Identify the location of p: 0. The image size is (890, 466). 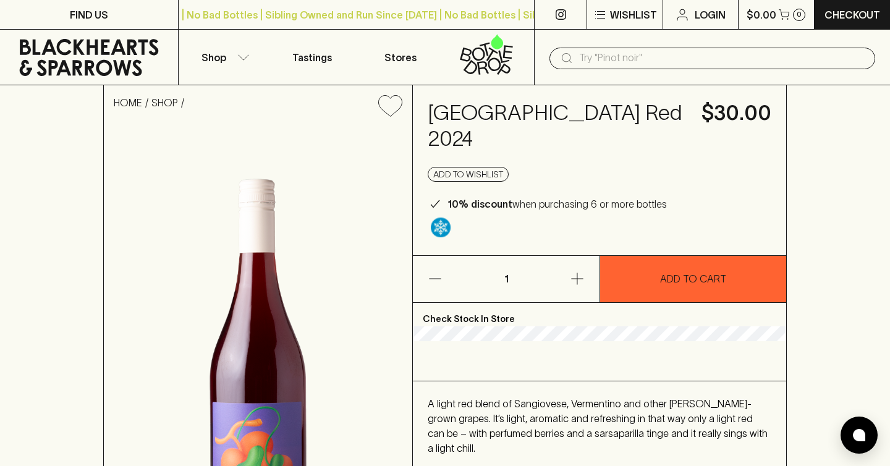
(799, 14).